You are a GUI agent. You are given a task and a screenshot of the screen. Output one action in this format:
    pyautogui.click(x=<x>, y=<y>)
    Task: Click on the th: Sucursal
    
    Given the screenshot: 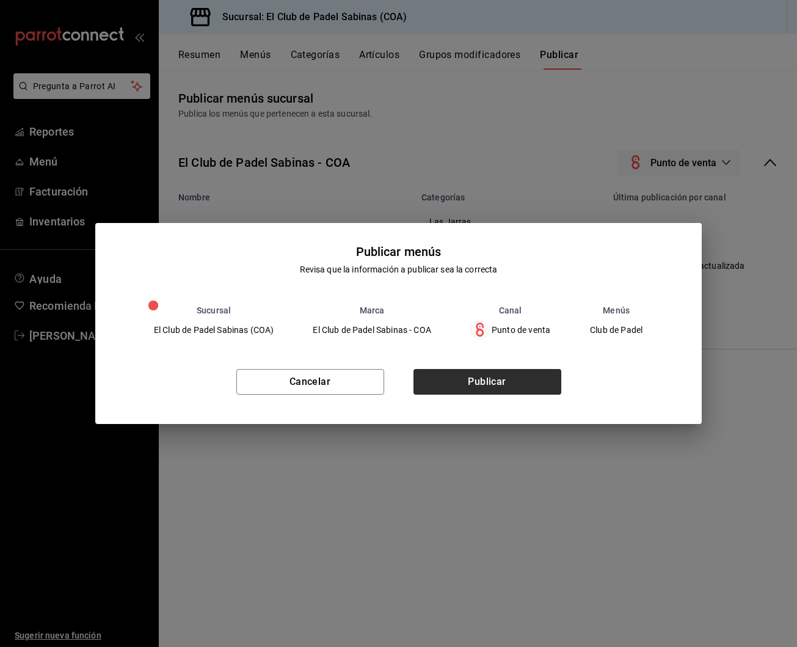 What is the action you would take?
    pyautogui.click(x=214, y=310)
    